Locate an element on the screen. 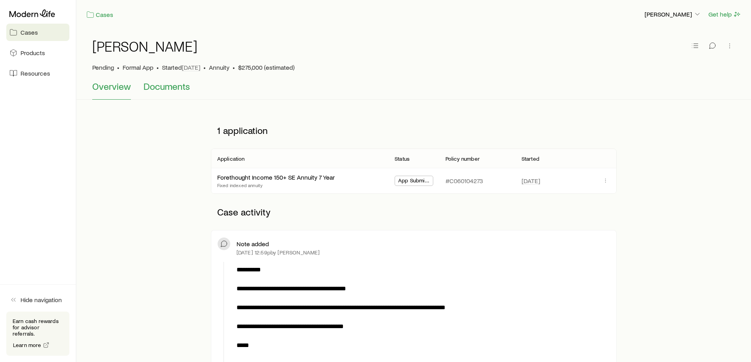  span: App Submitted is located at coordinates (414, 181).